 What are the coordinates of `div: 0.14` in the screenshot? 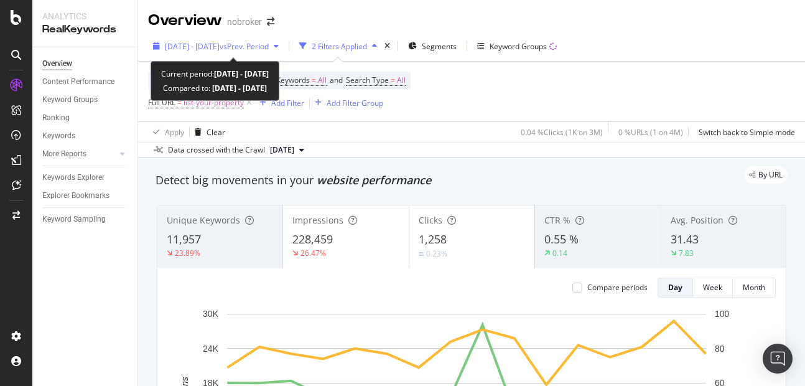 It's located at (560, 253).